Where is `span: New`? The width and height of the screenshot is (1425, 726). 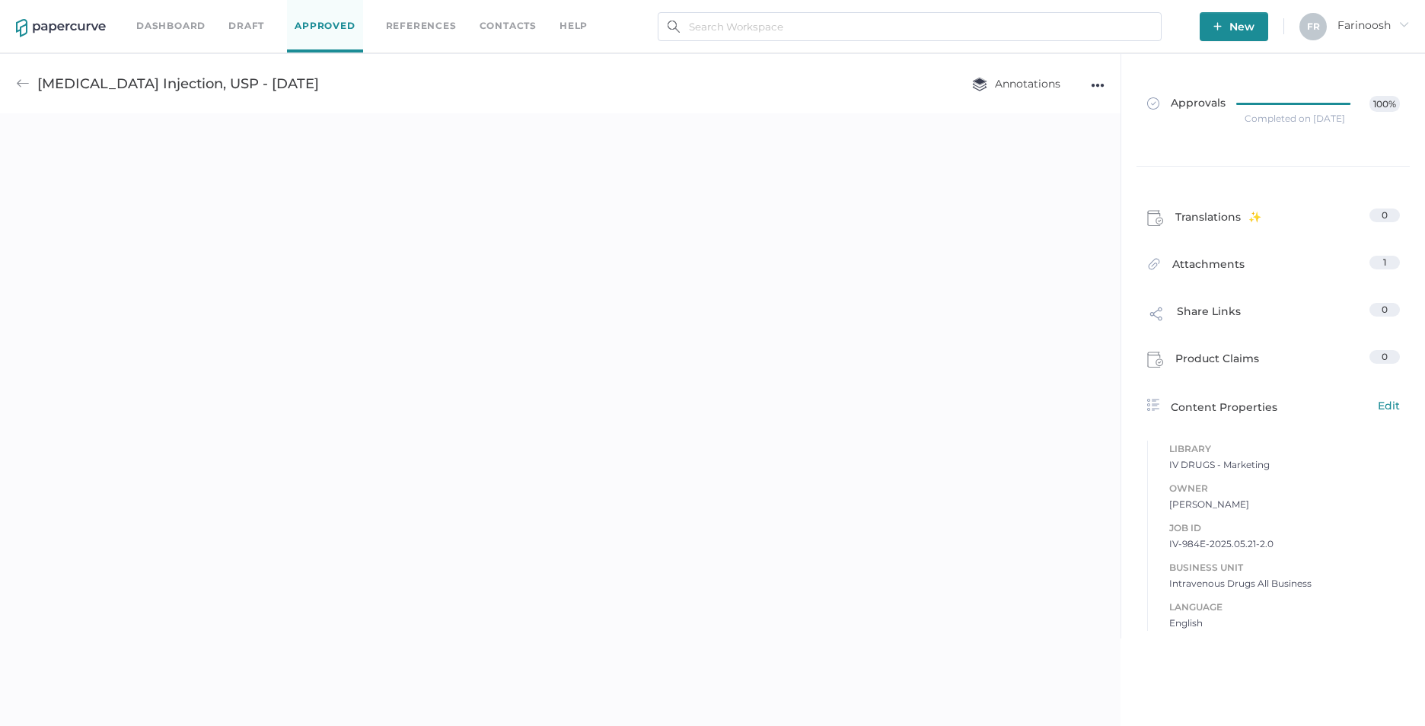 span: New is located at coordinates (1234, 27).